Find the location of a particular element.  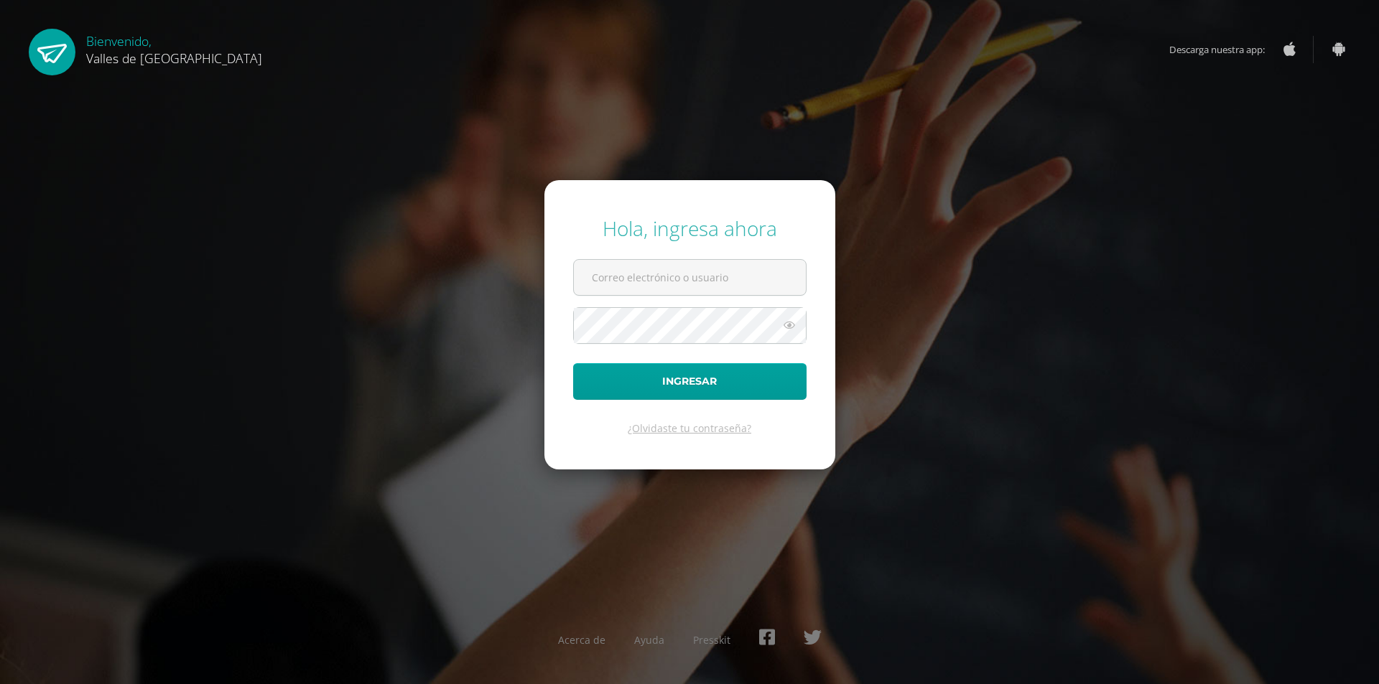

a: ¿Olvidaste tu contraseña? is located at coordinates (689, 428).